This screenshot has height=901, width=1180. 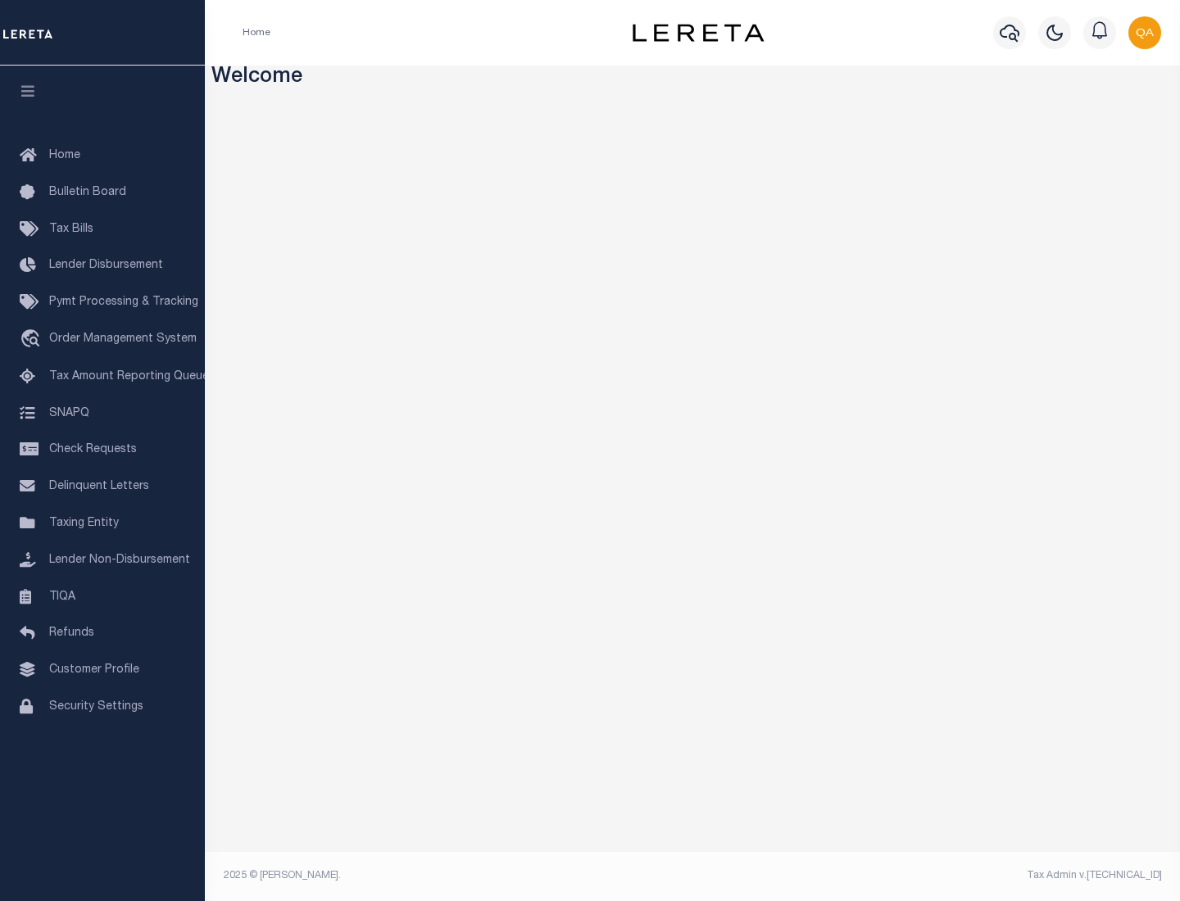 What do you see at coordinates (698, 33) in the screenshot?
I see `img: logo-dark.svg` at bounding box center [698, 33].